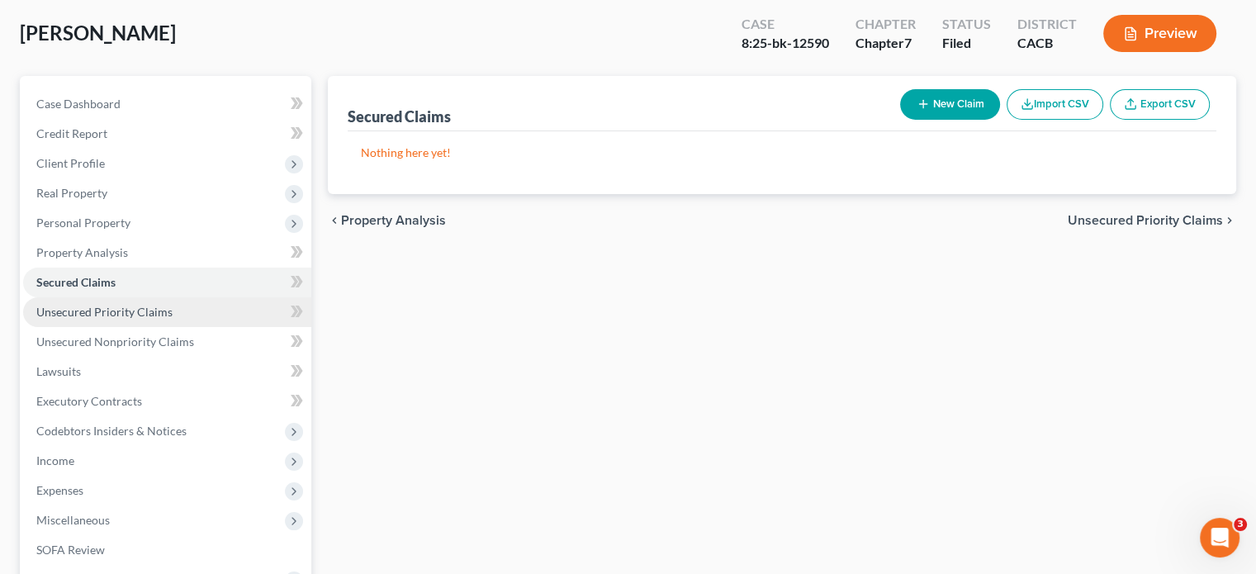  Describe the element at coordinates (78, 103) in the screenshot. I see `span: Case Dashboard` at that location.